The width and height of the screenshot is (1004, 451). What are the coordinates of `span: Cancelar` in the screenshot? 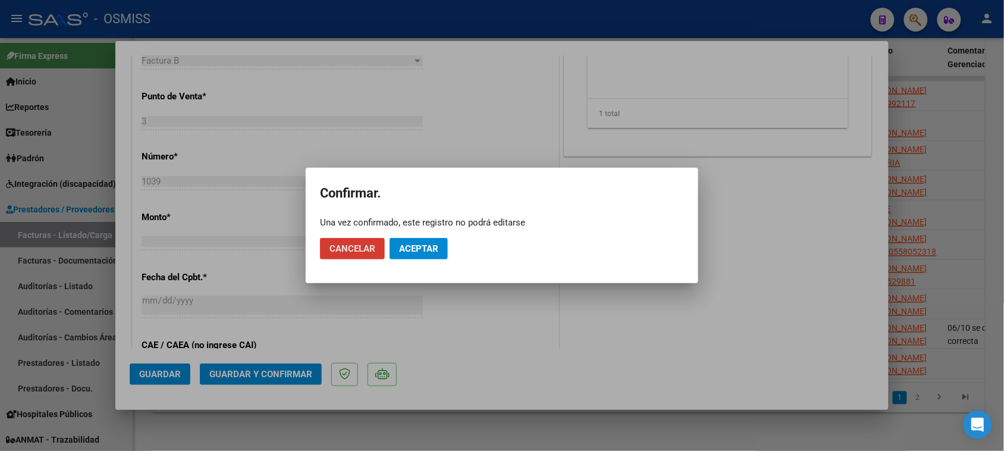 It's located at (352, 249).